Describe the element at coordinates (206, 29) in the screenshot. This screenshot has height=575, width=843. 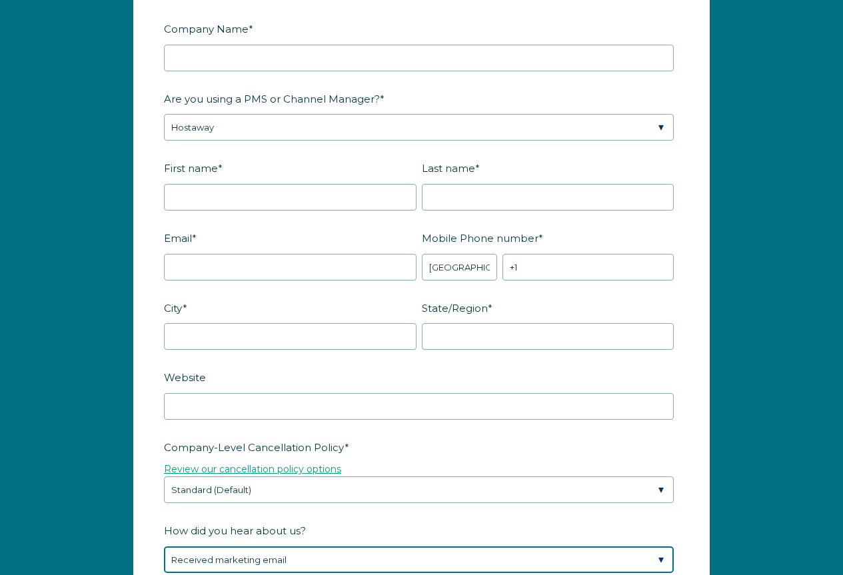
I see `span: Company Name` at that location.